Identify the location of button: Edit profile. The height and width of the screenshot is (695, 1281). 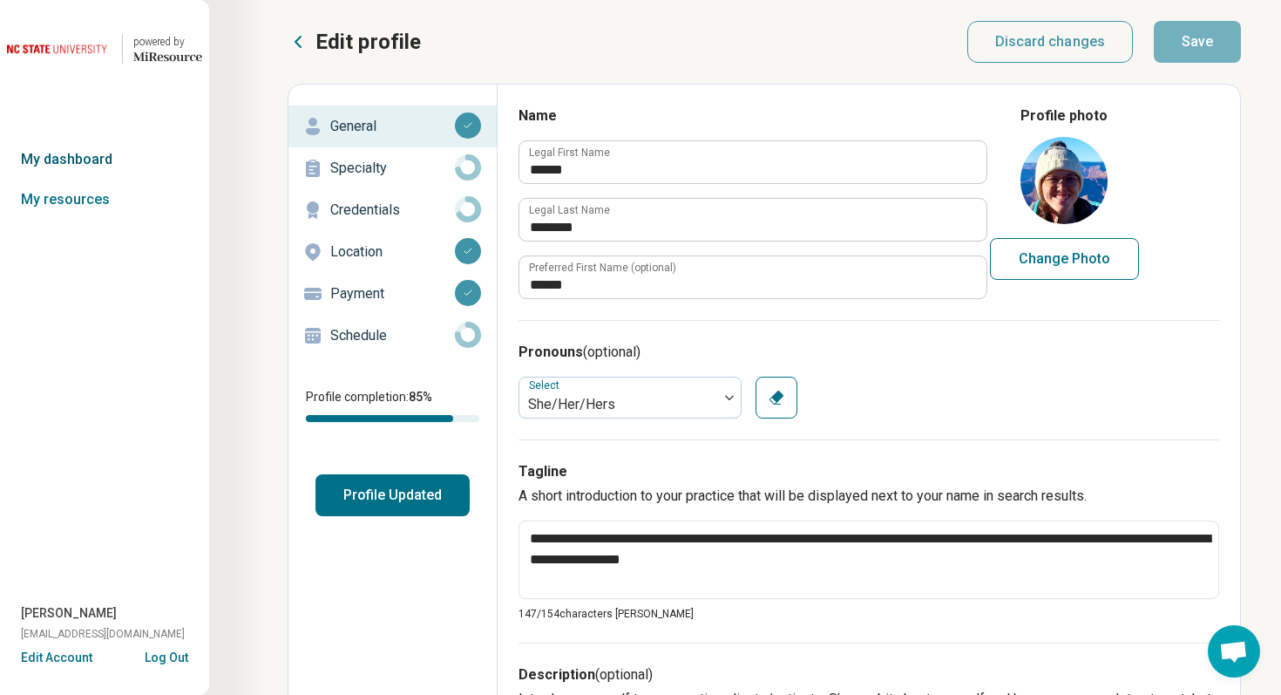
(354, 42).